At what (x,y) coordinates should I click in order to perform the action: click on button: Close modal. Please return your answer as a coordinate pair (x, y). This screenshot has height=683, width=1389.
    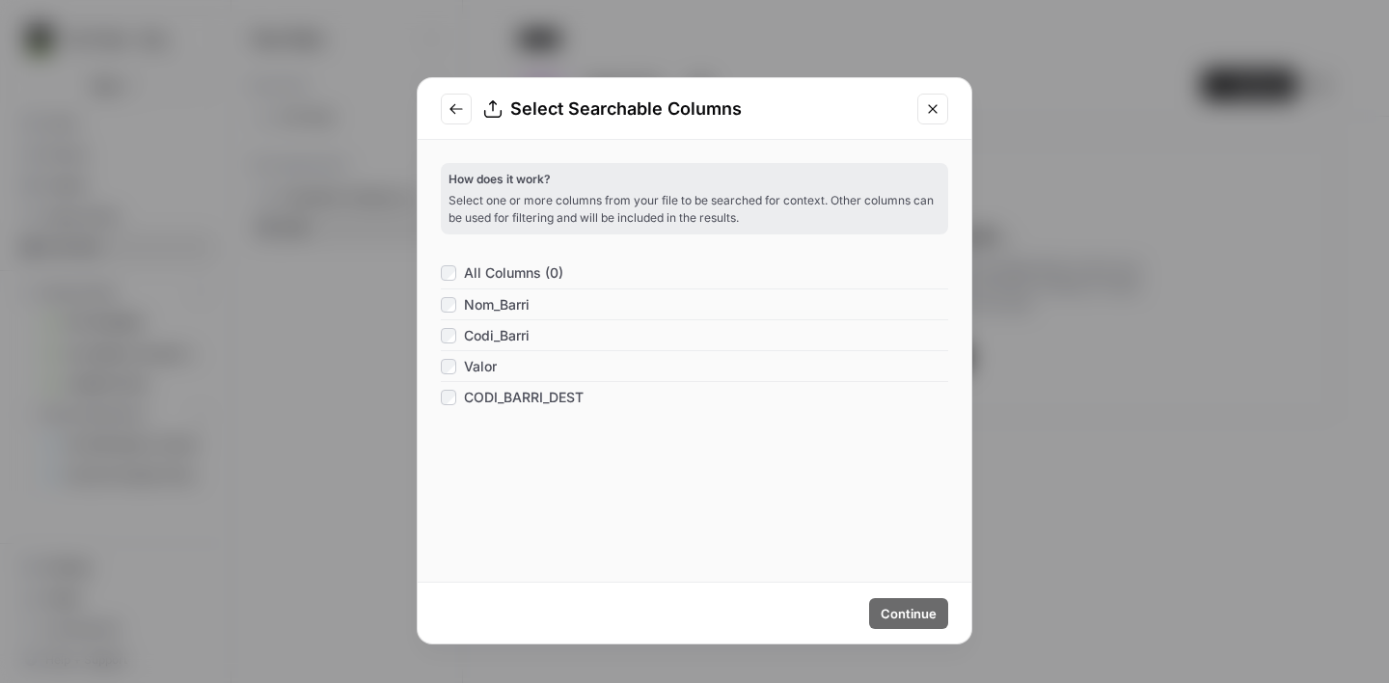
    Looking at the image, I should click on (933, 109).